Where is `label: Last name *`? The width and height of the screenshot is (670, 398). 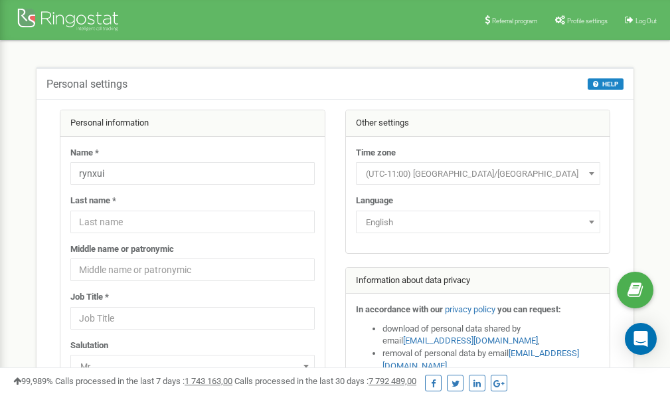
label: Last name * is located at coordinates (93, 201).